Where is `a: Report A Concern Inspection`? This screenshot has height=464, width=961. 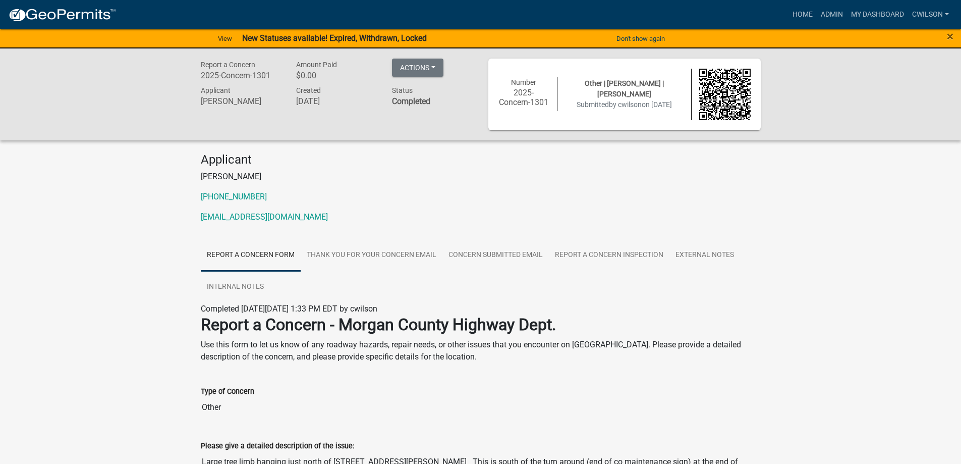
a: Report A Concern Inspection is located at coordinates (609, 255).